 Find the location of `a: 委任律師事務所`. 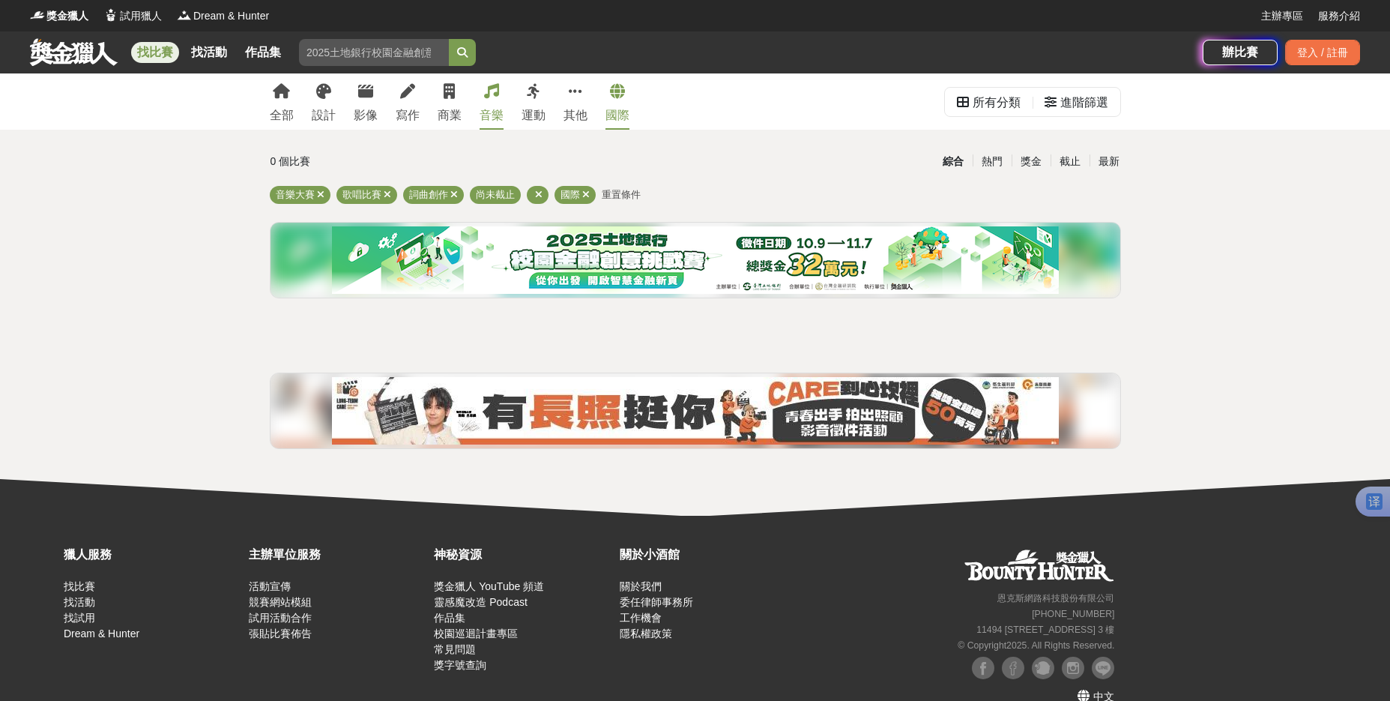

a: 委任律師事務所 is located at coordinates (657, 602).